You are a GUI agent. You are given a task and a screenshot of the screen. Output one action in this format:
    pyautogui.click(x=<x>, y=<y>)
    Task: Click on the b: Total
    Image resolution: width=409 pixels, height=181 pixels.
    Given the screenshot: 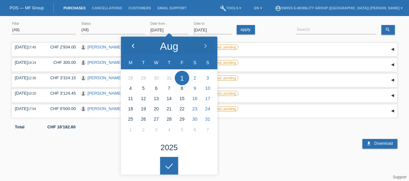 What is the action you would take?
    pyautogui.click(x=20, y=127)
    